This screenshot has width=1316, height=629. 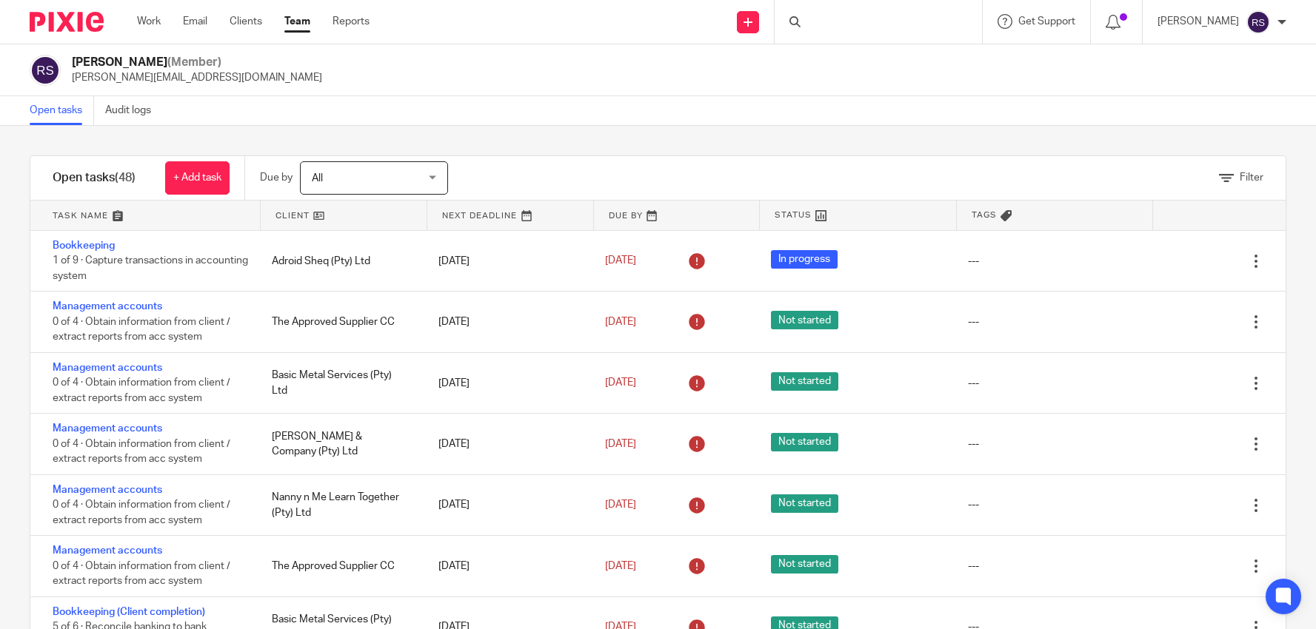 What do you see at coordinates (351, 21) in the screenshot?
I see `a: Reports` at bounding box center [351, 21].